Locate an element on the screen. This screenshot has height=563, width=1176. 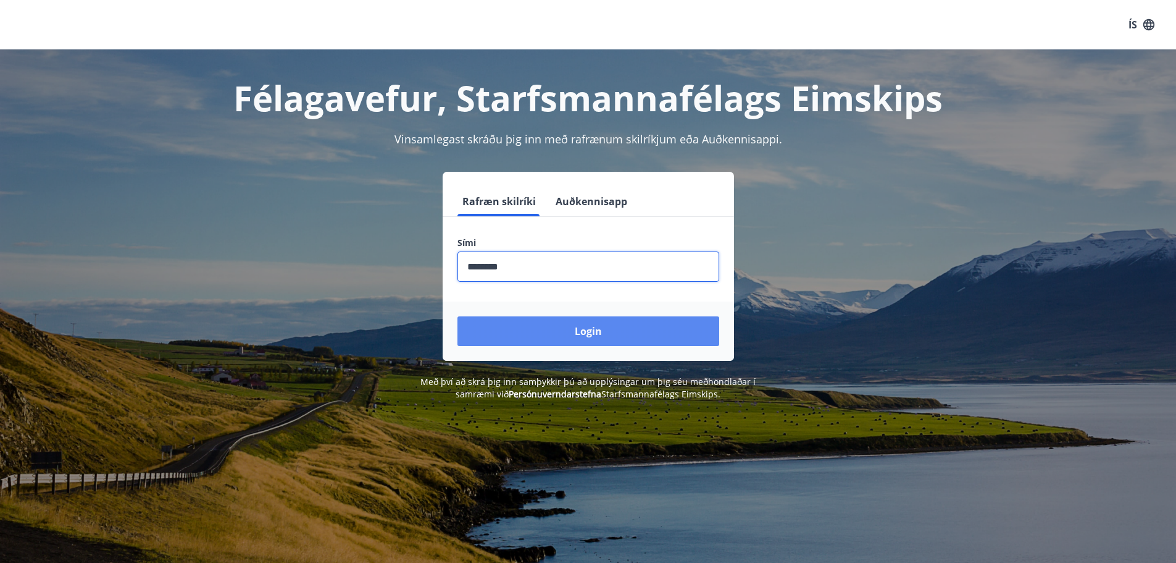
span: Með því að skrá þig inn samþykkir þú að upplýsingar um þig séu meðhöndlaðar í samræmi við Starfsm... is located at coordinates (588, 387).